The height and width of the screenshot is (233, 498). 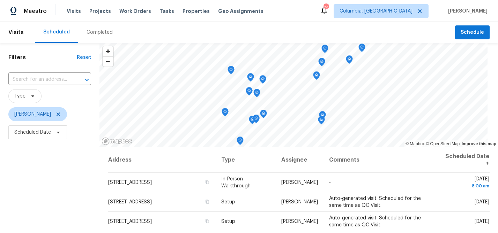 What do you see at coordinates (108, 62) in the screenshot?
I see `span: Zoom out` at bounding box center [108, 62].